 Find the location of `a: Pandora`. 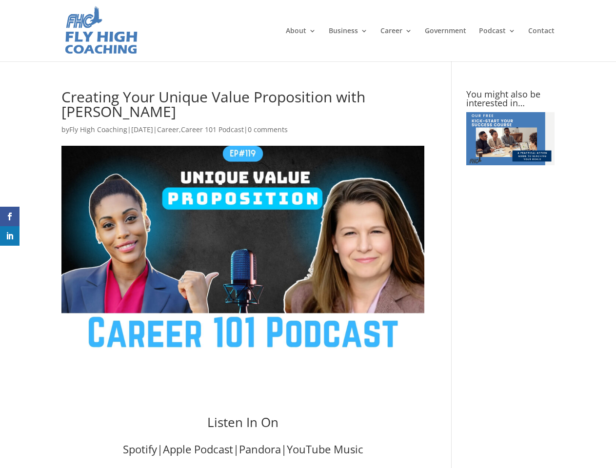

a: Pandora is located at coordinates (260, 449).